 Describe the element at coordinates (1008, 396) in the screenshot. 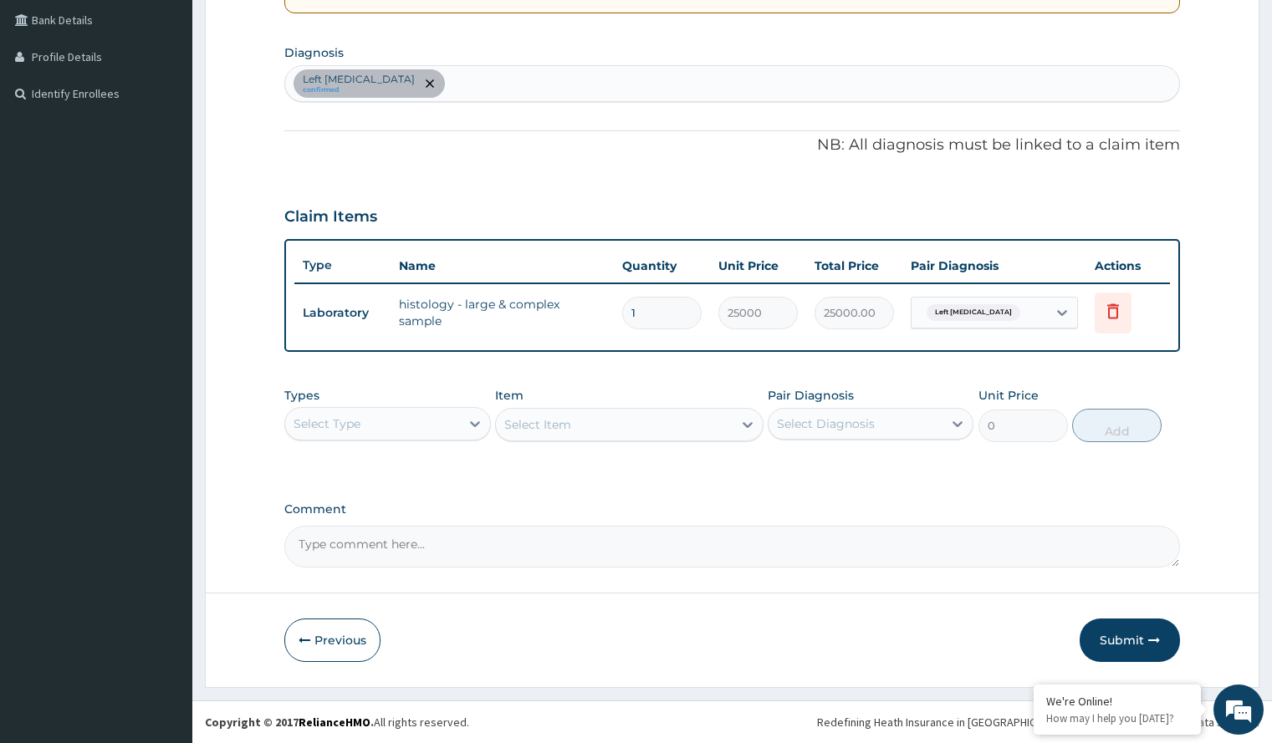

I see `label: Unit Price` at that location.